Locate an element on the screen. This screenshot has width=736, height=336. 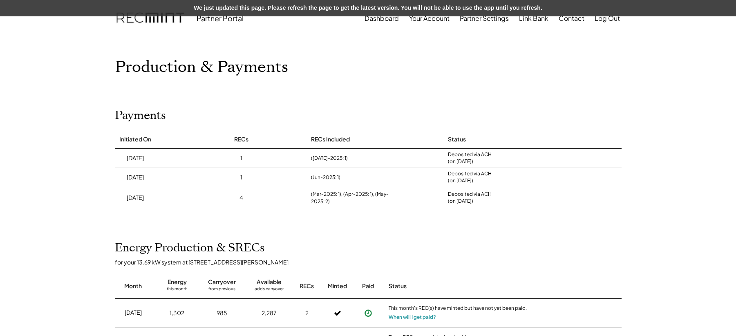
div: (Jun-2025: 1) is located at coordinates (325, 177).